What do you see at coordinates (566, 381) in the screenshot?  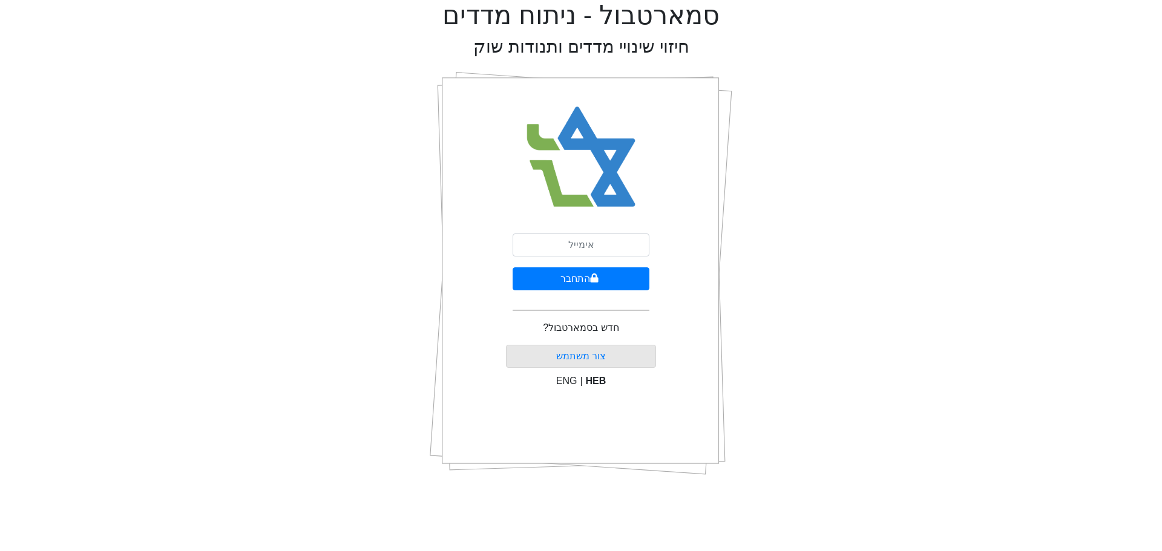 I see `span: ENG` at bounding box center [566, 381].